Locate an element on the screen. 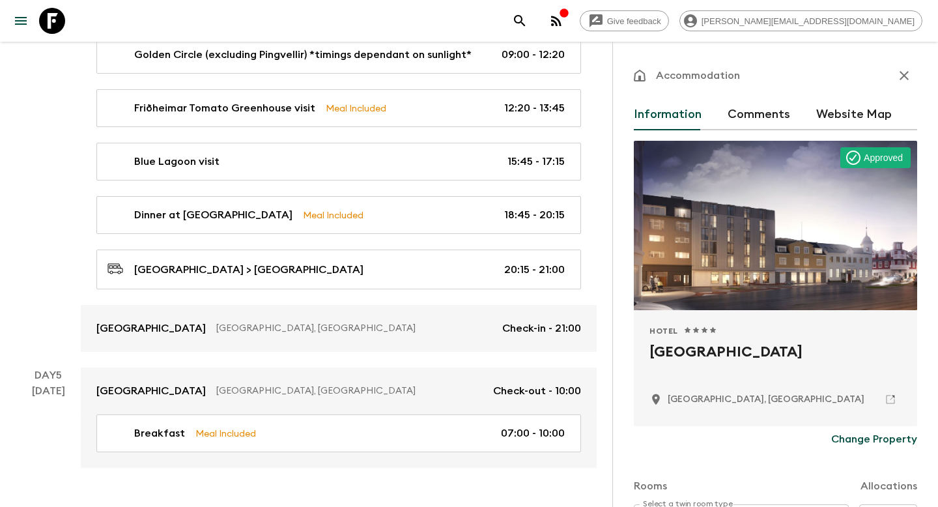 The image size is (938, 507). button: Information is located at coordinates (668, 115).